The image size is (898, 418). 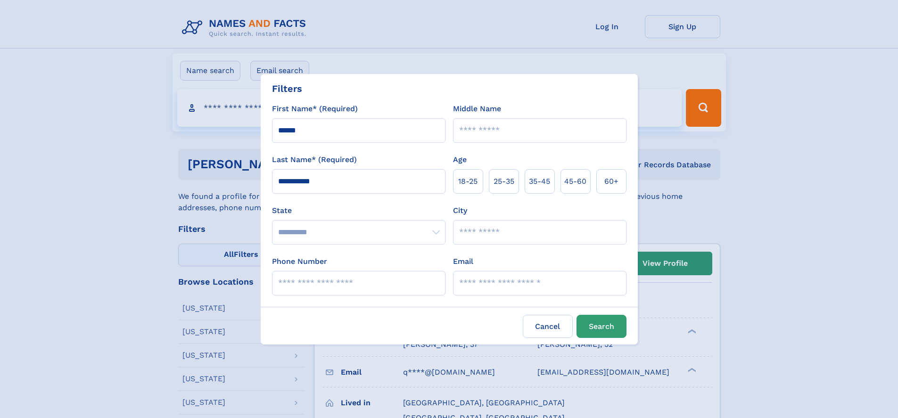 What do you see at coordinates (575, 181) in the screenshot?
I see `span: 45‑60` at bounding box center [575, 181].